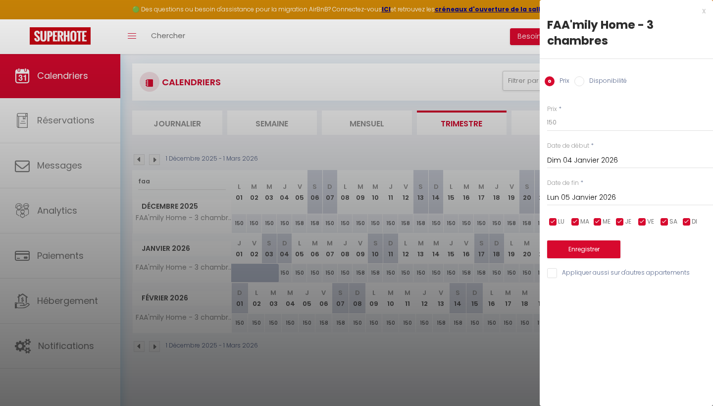  Describe the element at coordinates (606, 82) in the screenshot. I see `label: Disponibilité` at that location.